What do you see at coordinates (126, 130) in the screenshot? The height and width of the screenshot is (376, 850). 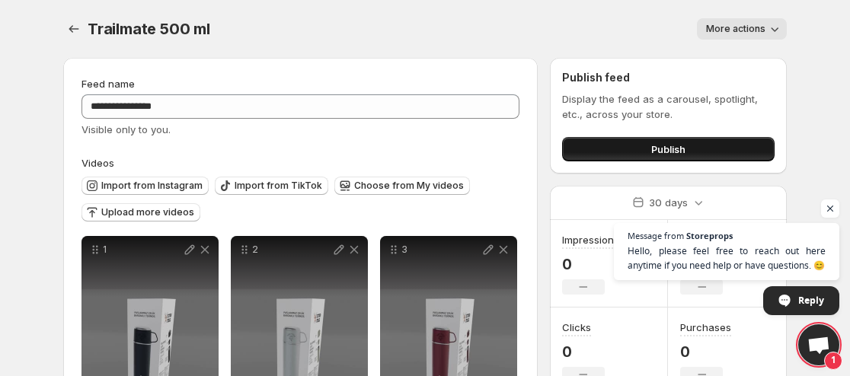 I see `span: Visible only to you.` at bounding box center [126, 130].